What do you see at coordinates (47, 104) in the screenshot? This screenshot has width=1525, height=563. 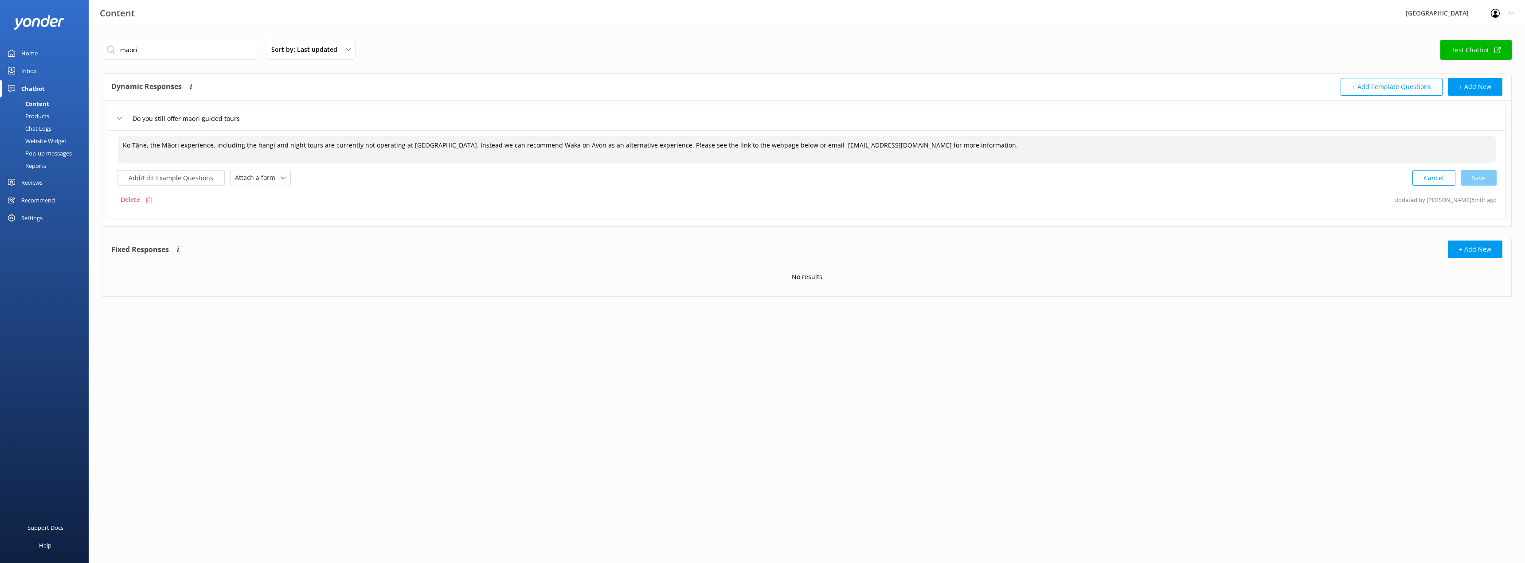 I see `a: Content` at bounding box center [47, 104].